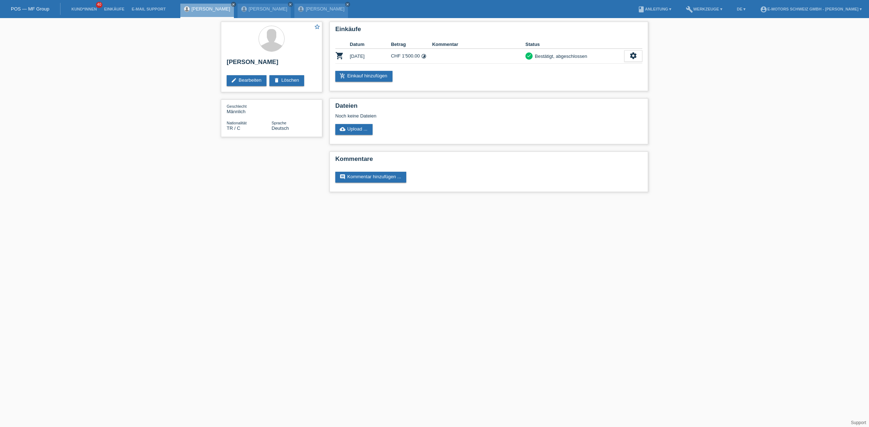  What do you see at coordinates (339, 56) in the screenshot?
I see `i: POSP00026510` at bounding box center [339, 56].